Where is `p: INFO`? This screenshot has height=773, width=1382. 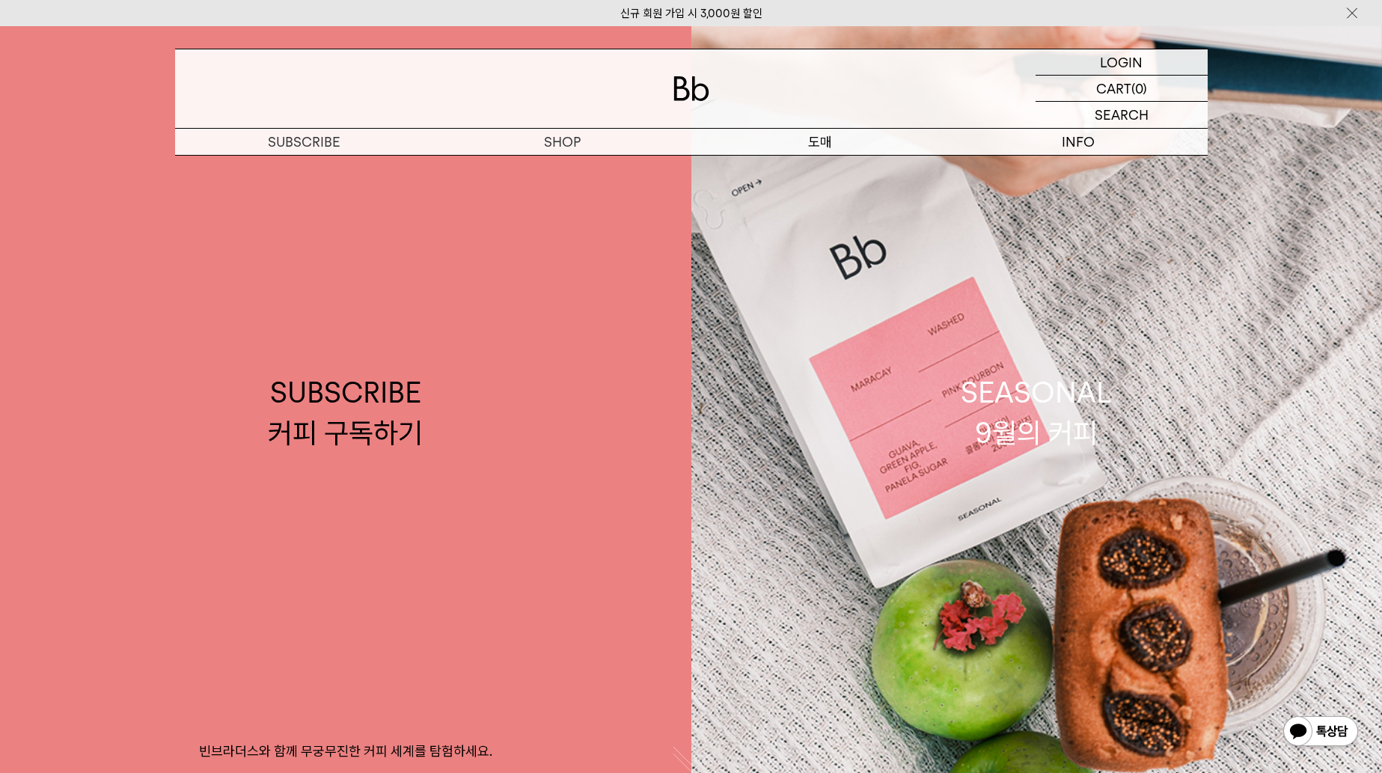
p: INFO is located at coordinates (1078, 141).